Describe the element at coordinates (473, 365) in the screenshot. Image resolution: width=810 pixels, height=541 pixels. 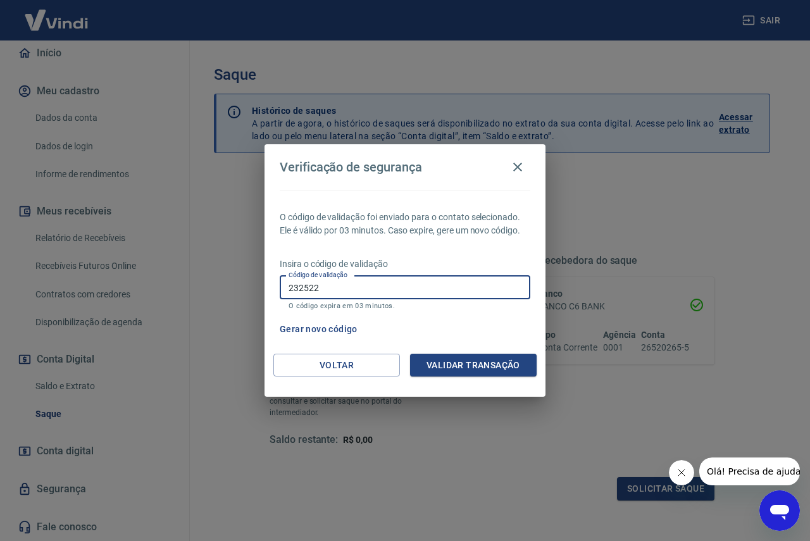
I see `button: Validar transação` at that location.